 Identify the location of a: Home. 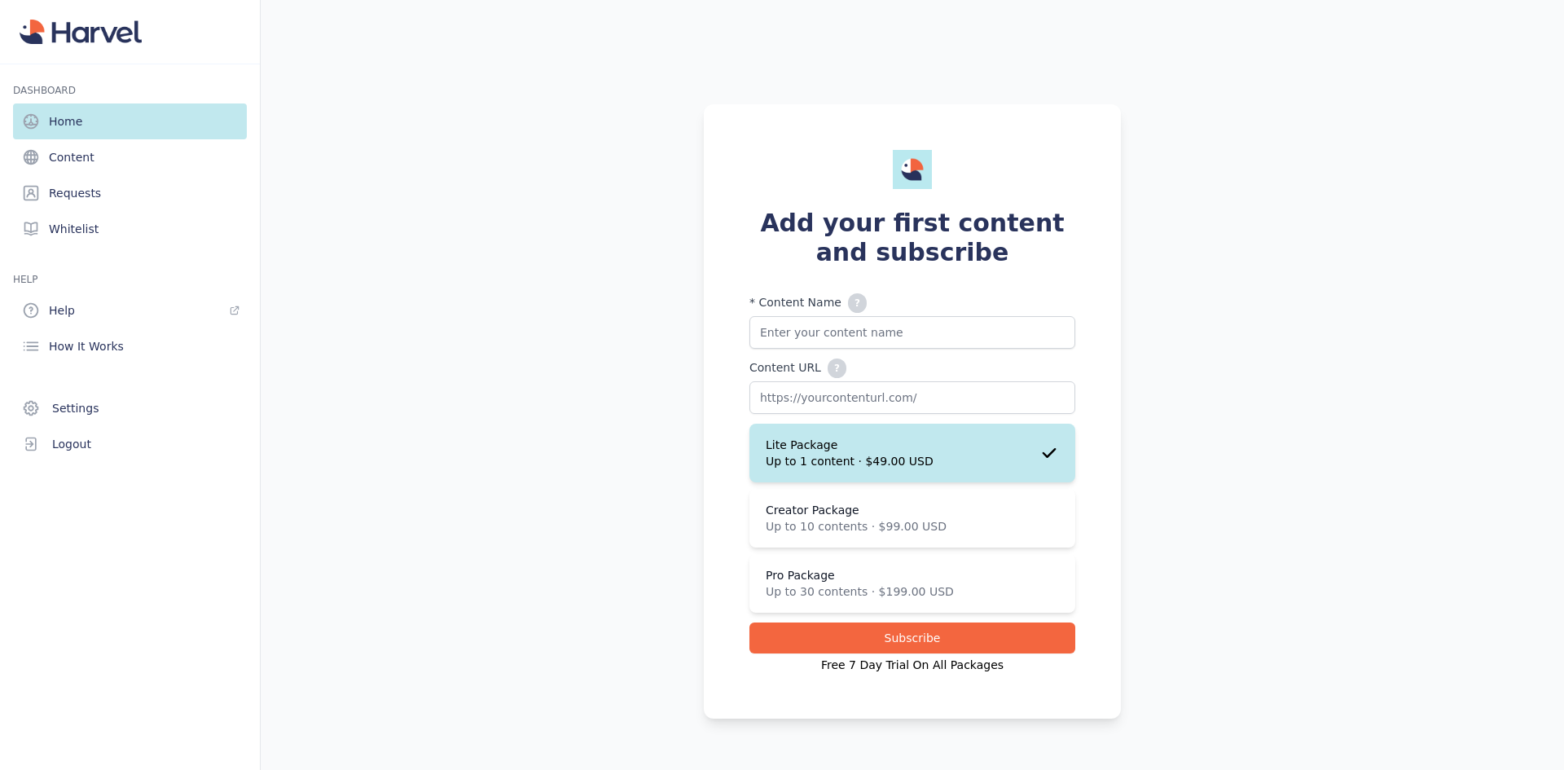
(129, 121).